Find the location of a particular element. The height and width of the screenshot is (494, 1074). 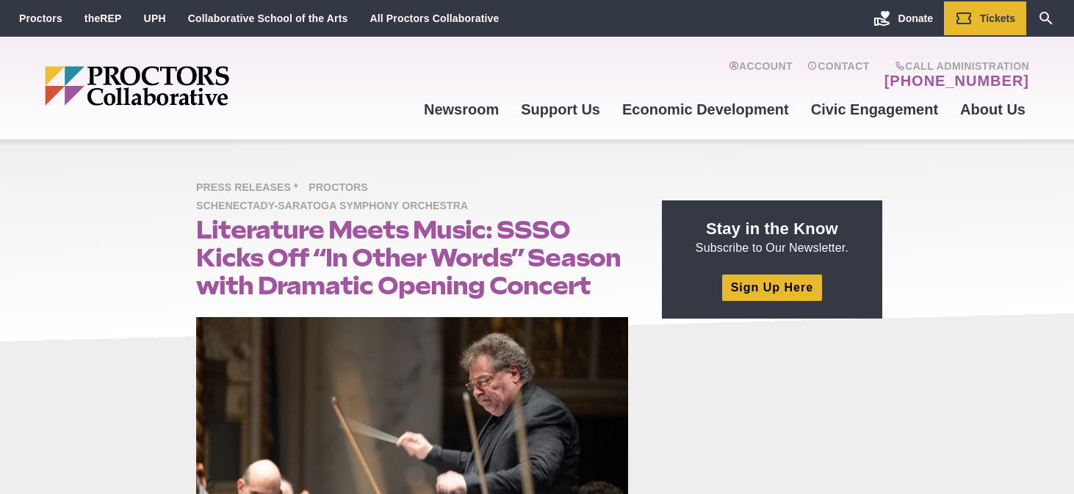

p: Subscribe to Our Newsletter. is located at coordinates (772, 237).